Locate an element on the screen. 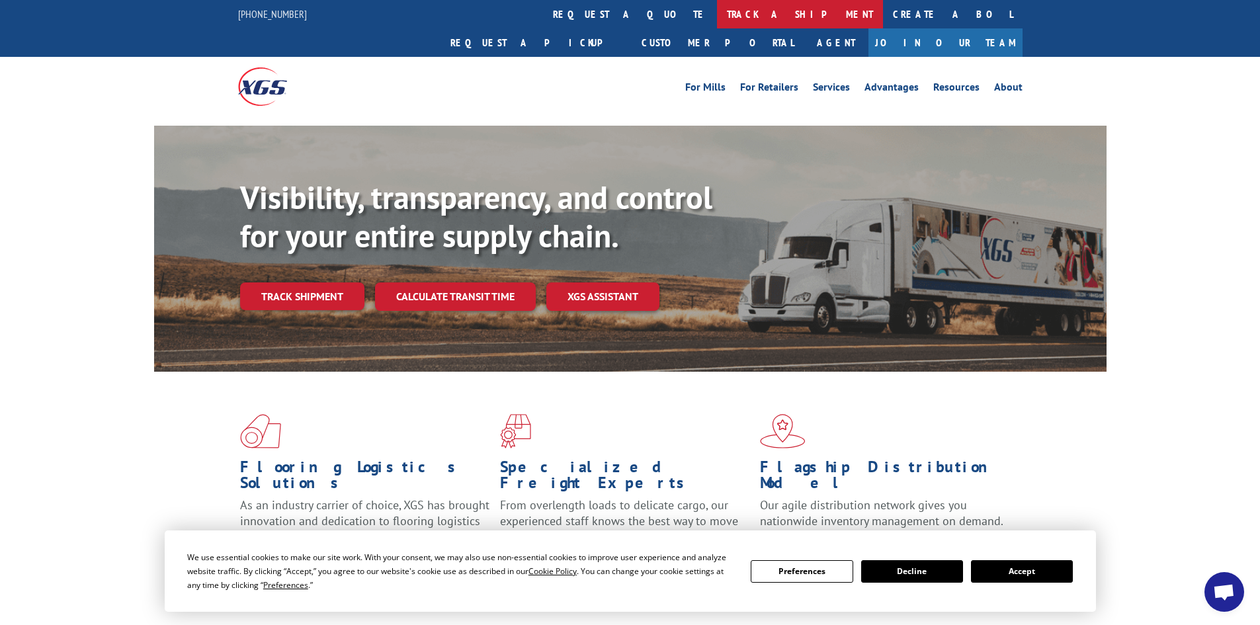  a: Agent is located at coordinates (836, 42).